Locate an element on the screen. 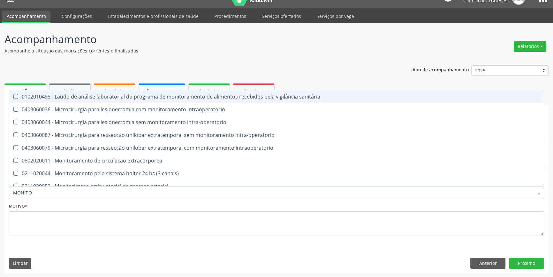 This screenshot has width=553, height=277. span: Não compareceram is located at coordinates (162, 91).